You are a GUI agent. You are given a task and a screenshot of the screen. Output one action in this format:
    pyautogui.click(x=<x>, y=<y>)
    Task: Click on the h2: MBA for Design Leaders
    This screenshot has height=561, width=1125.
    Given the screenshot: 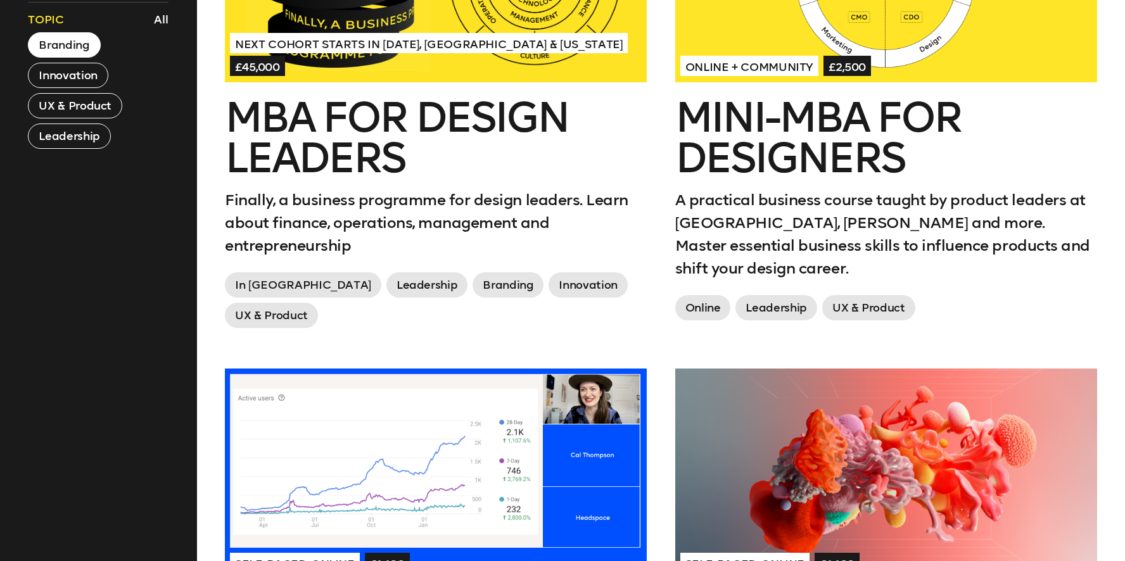 What is the action you would take?
    pyautogui.click(x=436, y=138)
    